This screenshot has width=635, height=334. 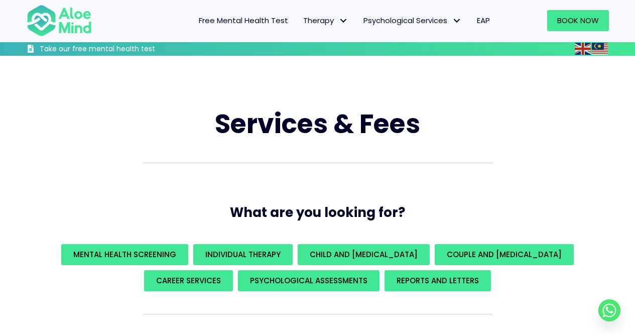 What do you see at coordinates (301, 21) in the screenshot?
I see `nav: Menu` at bounding box center [301, 21].